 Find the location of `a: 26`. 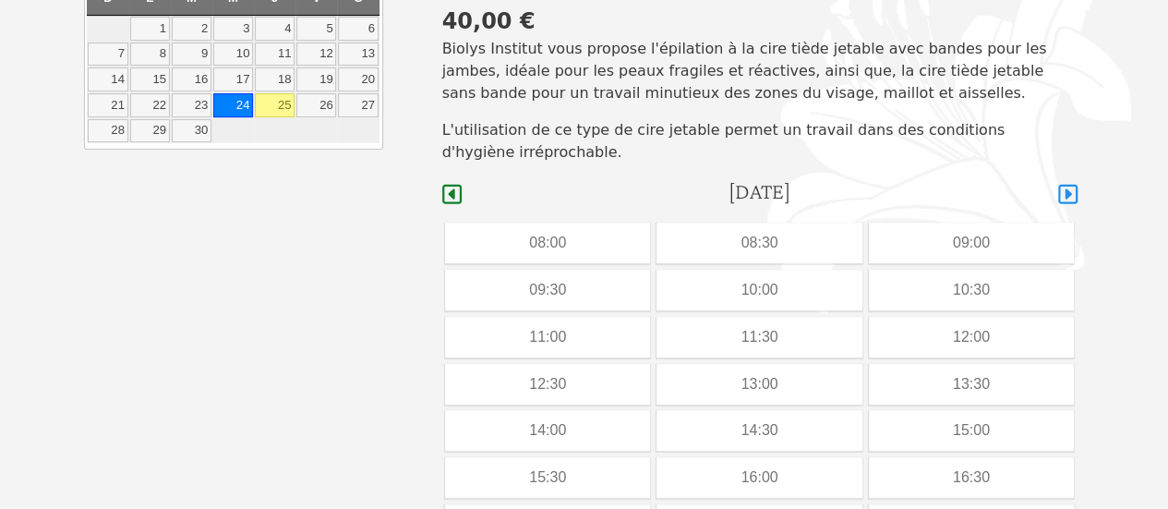

a: 26 is located at coordinates (316, 105).